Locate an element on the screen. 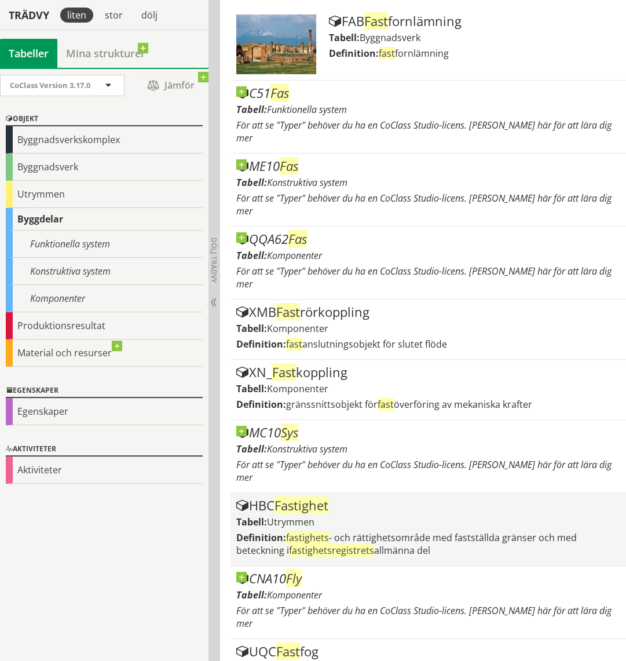 This screenshot has width=626, height=661. div: QQA62 is located at coordinates (429, 239).